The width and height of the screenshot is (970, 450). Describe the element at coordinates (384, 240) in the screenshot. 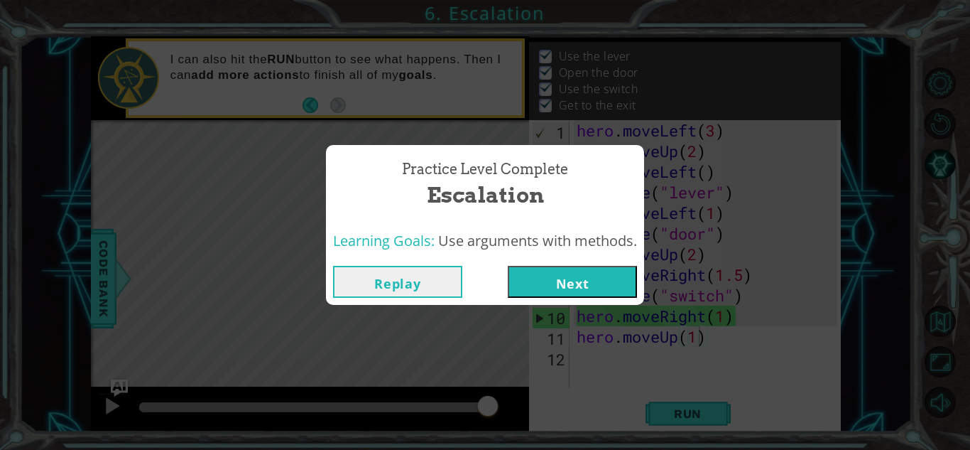

I see `span: Learning Goals:` at that location.